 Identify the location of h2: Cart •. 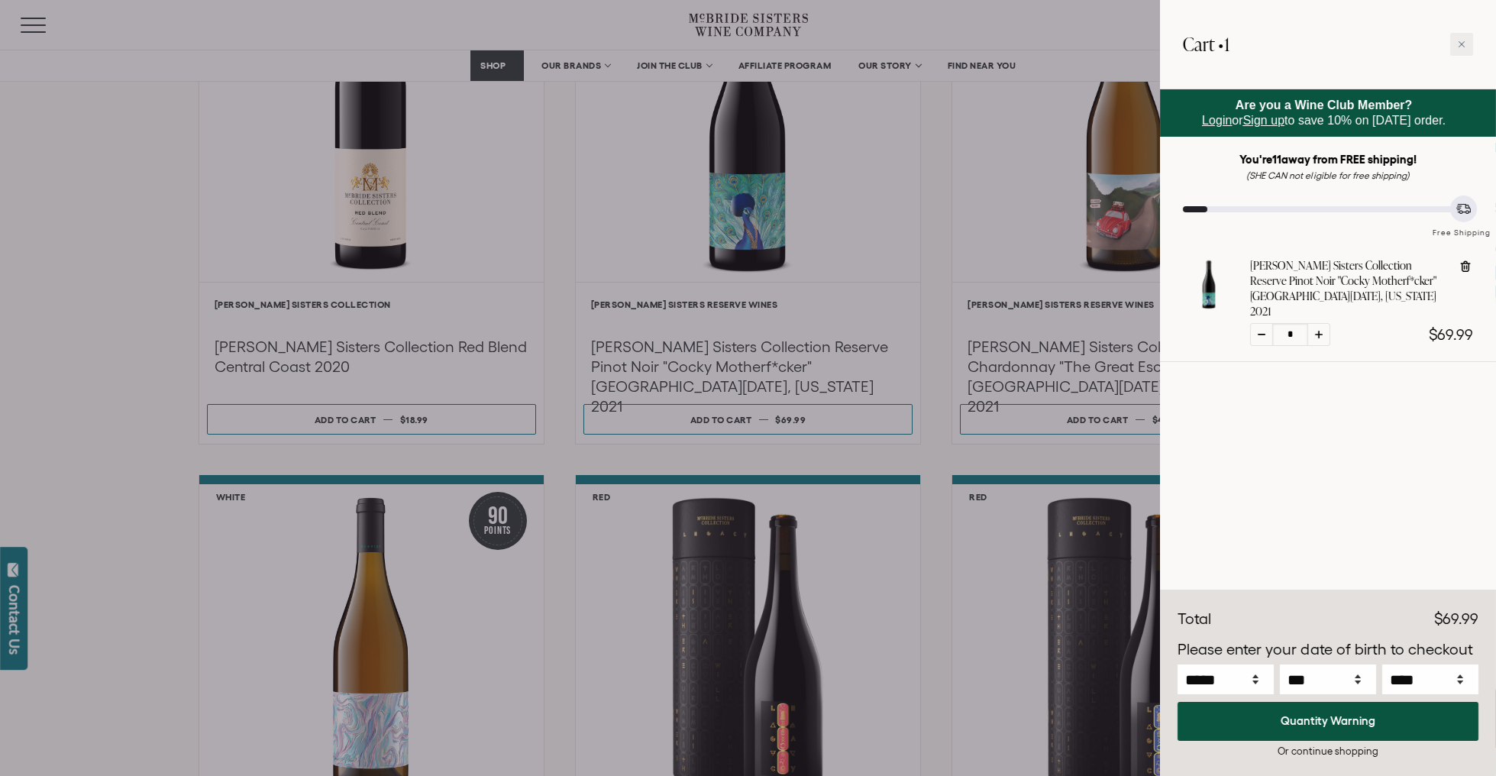
(1206, 44).